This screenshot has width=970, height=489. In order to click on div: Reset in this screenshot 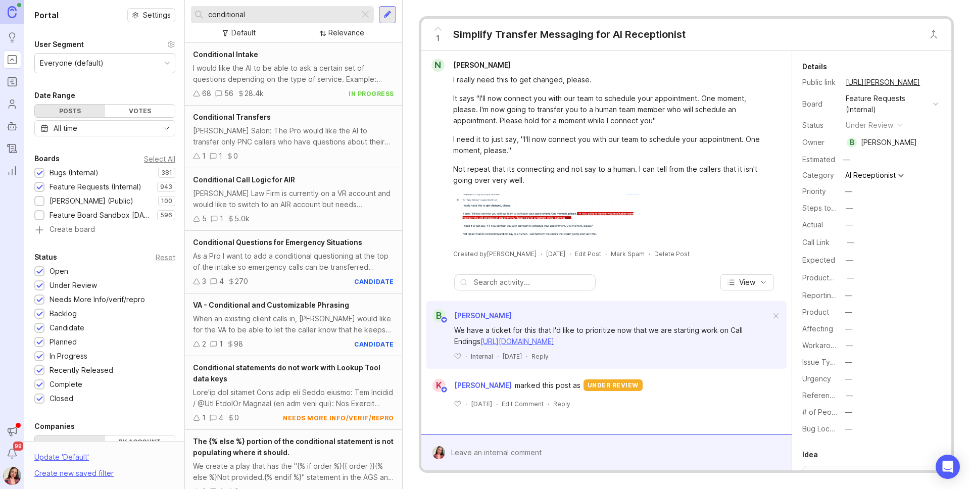, I will do `click(165, 257)`.